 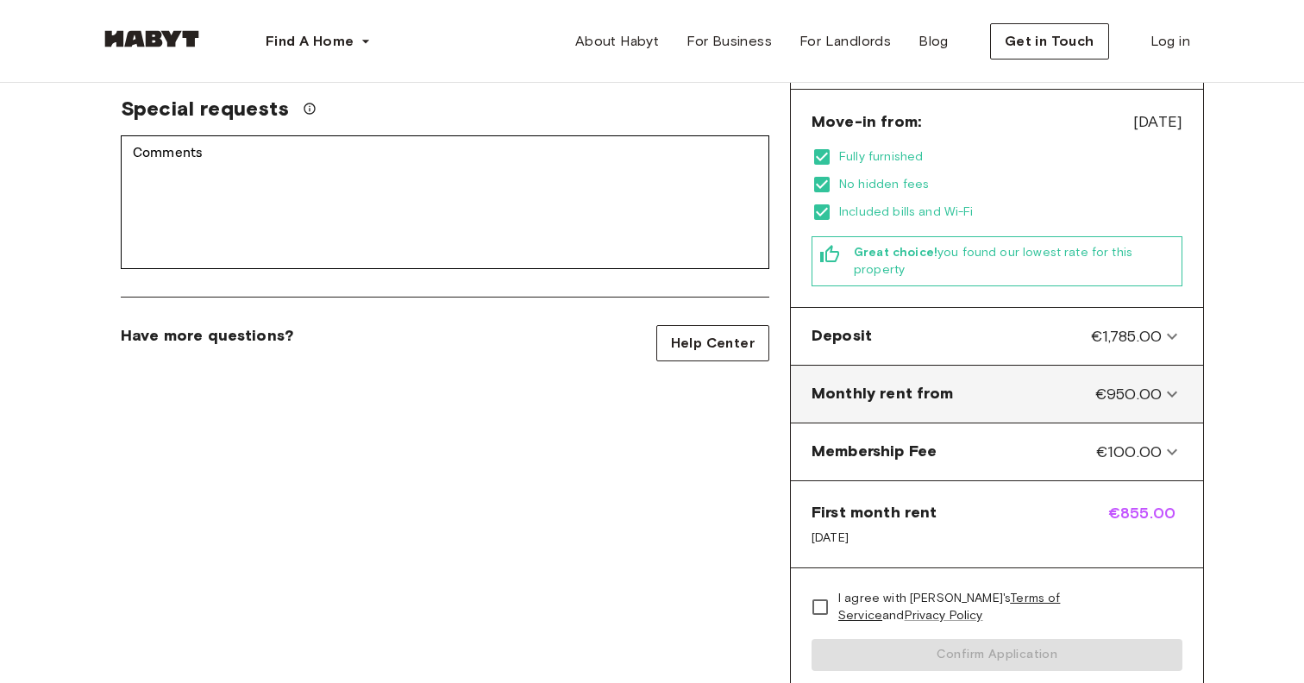 I want to click on span: Have more questions?, so click(x=207, y=335).